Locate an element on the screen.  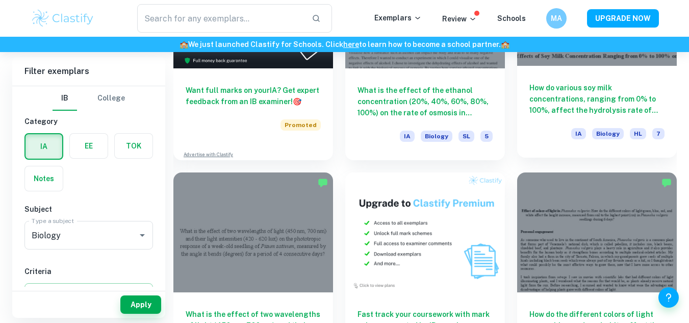
h6: Filter exemplars is located at coordinates (89, 71).